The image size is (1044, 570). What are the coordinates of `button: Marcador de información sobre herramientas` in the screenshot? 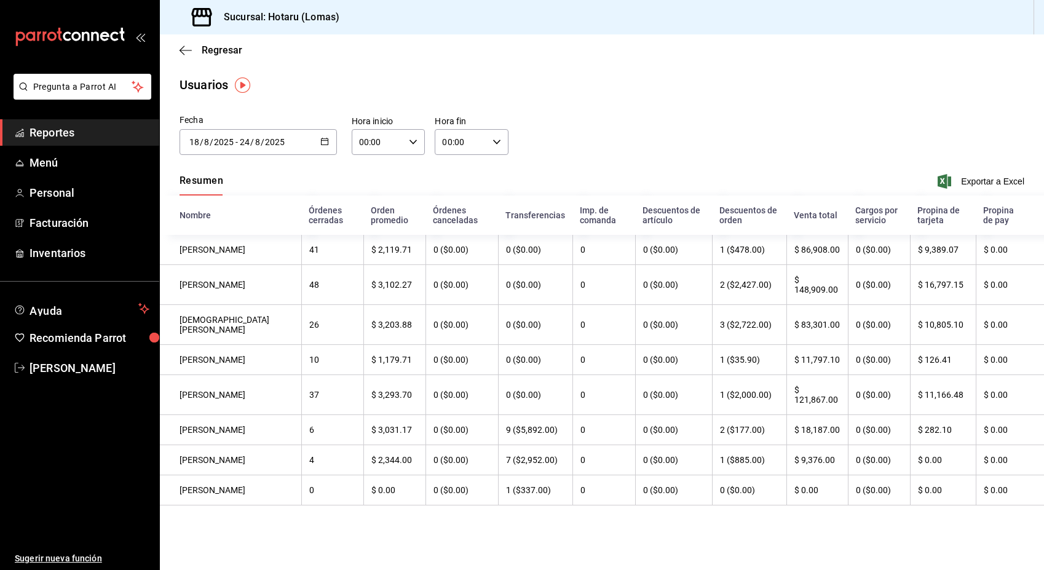 It's located at (242, 85).